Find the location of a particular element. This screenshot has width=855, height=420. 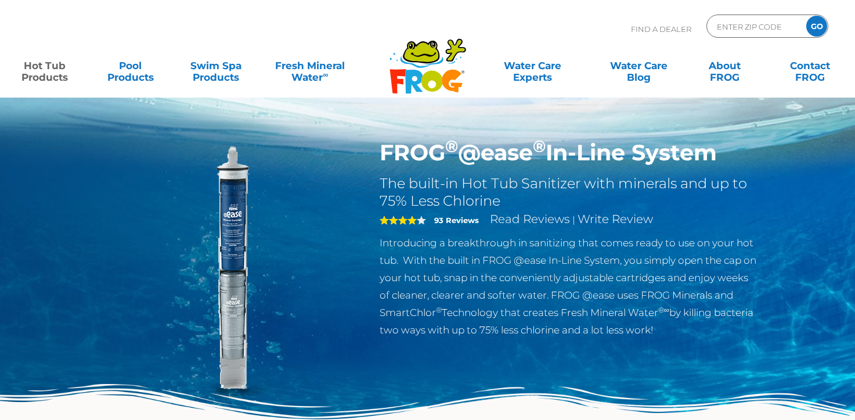

a: Water CareExperts is located at coordinates (533, 66).